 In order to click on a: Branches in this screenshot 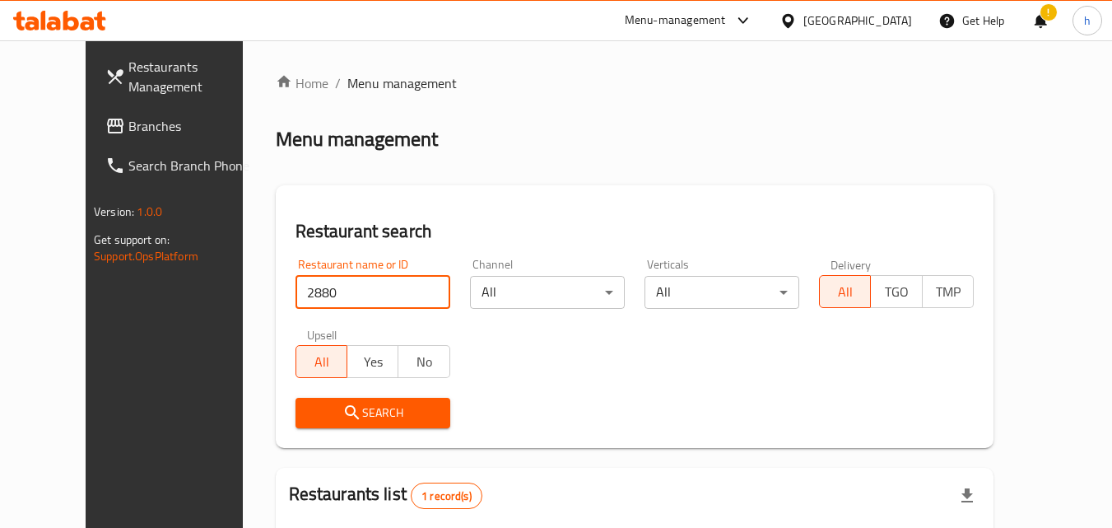, I will do `click(182, 126)`.